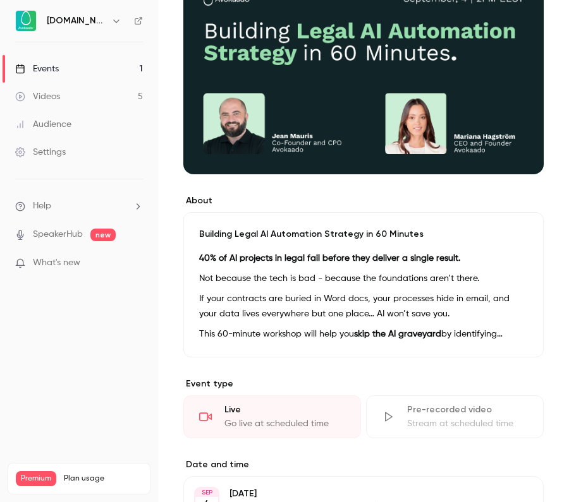  What do you see at coordinates (36, 479) in the screenshot?
I see `span: Premium` at bounding box center [36, 479].